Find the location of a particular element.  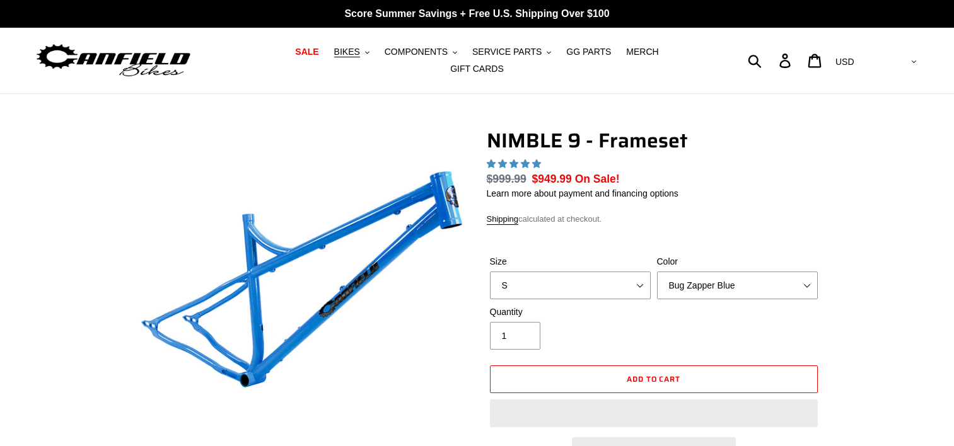

span: GG PARTS is located at coordinates (588, 52).